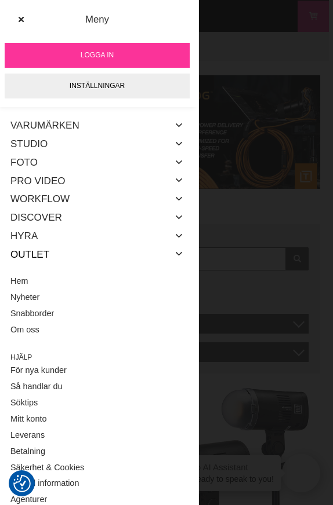  I want to click on a: Så handlar du, so click(97, 387).